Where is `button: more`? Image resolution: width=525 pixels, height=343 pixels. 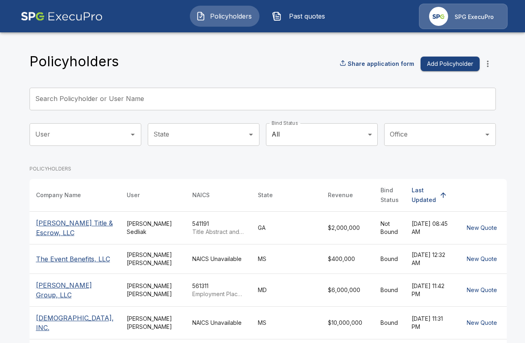 button: more is located at coordinates (487, 64).